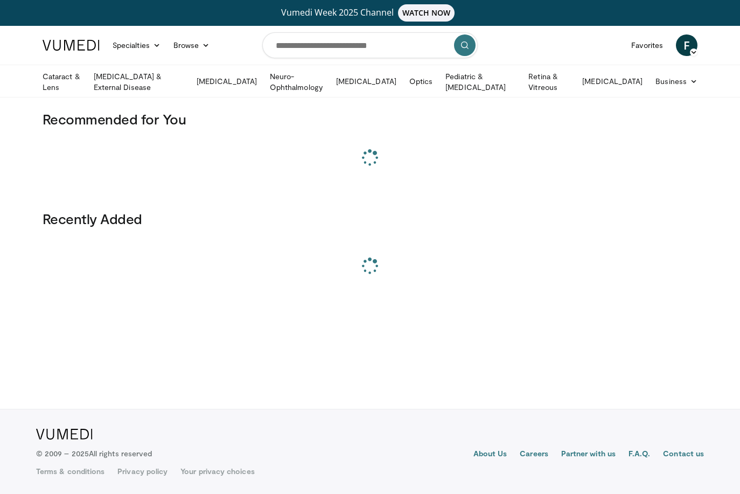  I want to click on a: Favorites, so click(647, 45).